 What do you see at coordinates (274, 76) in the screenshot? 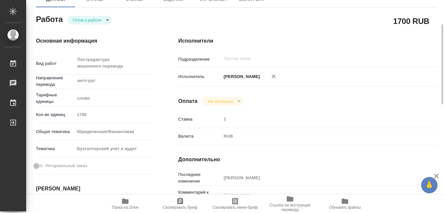
I see `button: Удалить исполнителя` at bounding box center [274, 76].